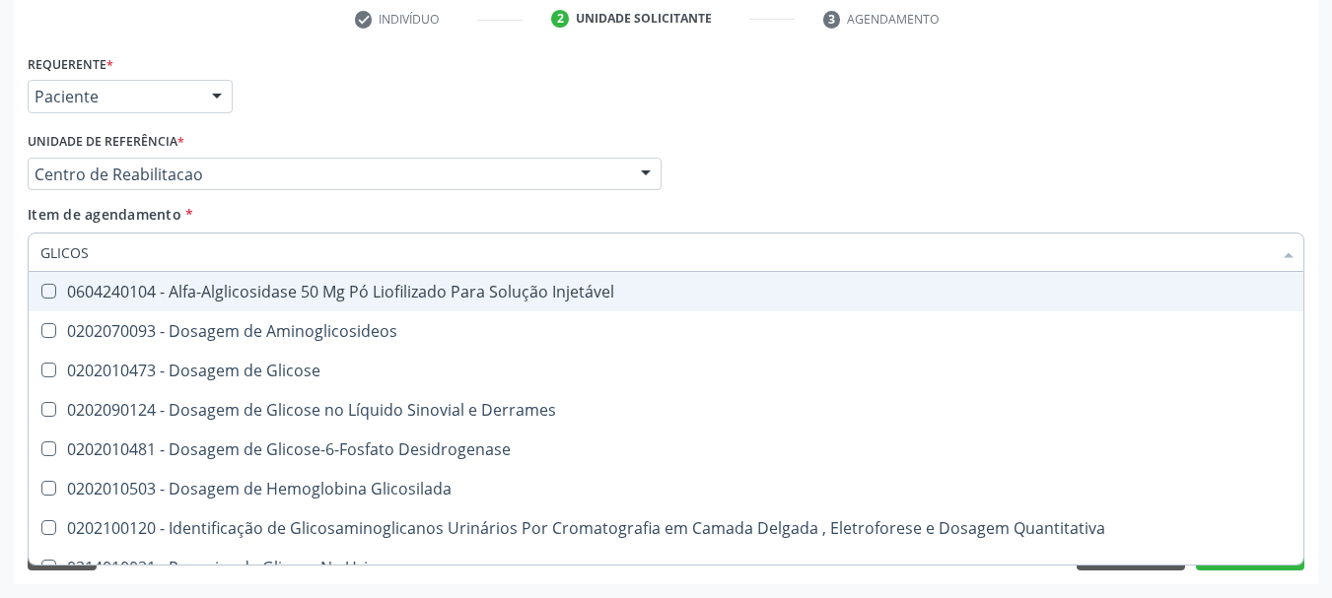  Describe the element at coordinates (644, 19) in the screenshot. I see `div: Unidade solicitante` at that location.